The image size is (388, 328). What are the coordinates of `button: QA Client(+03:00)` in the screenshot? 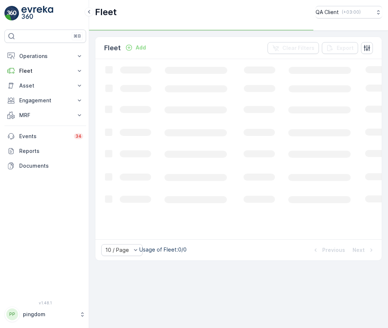 It's located at (349, 12).